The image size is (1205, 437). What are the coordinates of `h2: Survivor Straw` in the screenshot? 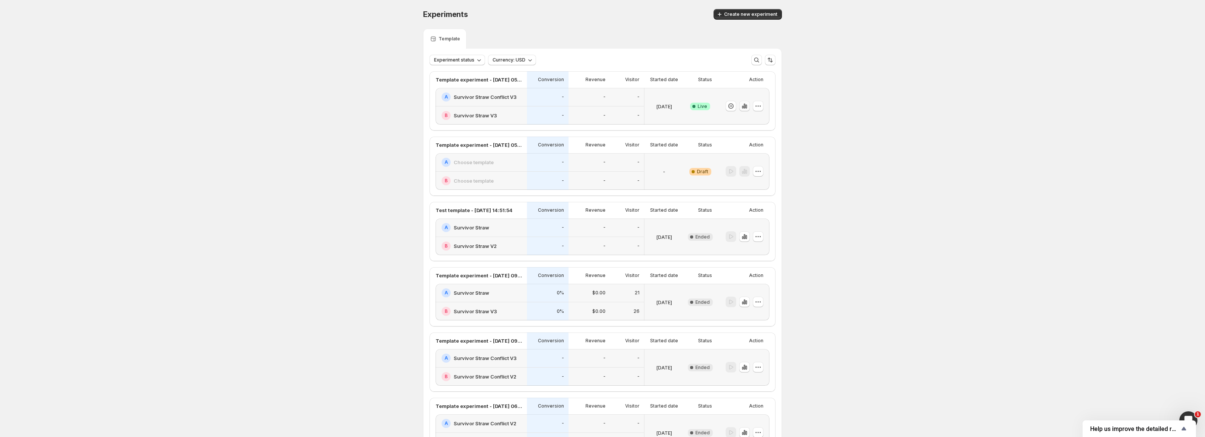 It's located at (471, 293).